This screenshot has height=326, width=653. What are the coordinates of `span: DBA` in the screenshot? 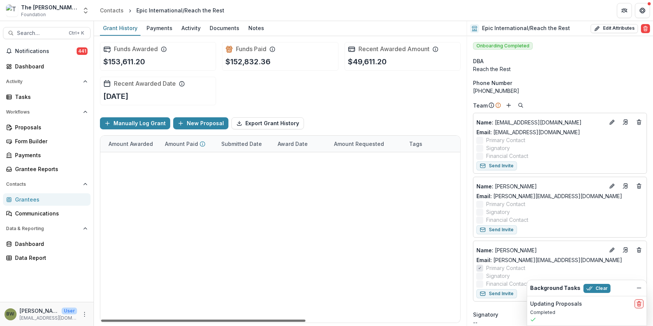 It's located at (478, 61).